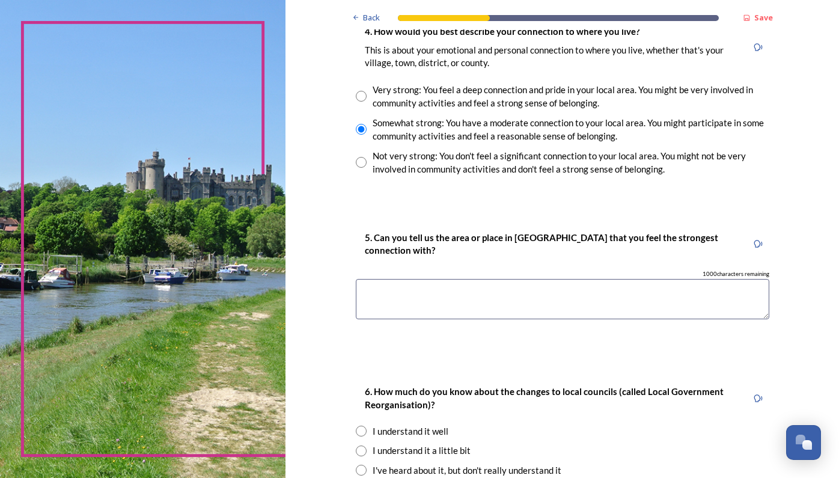  What do you see at coordinates (763, 17) in the screenshot?
I see `strong: Save` at bounding box center [763, 17].